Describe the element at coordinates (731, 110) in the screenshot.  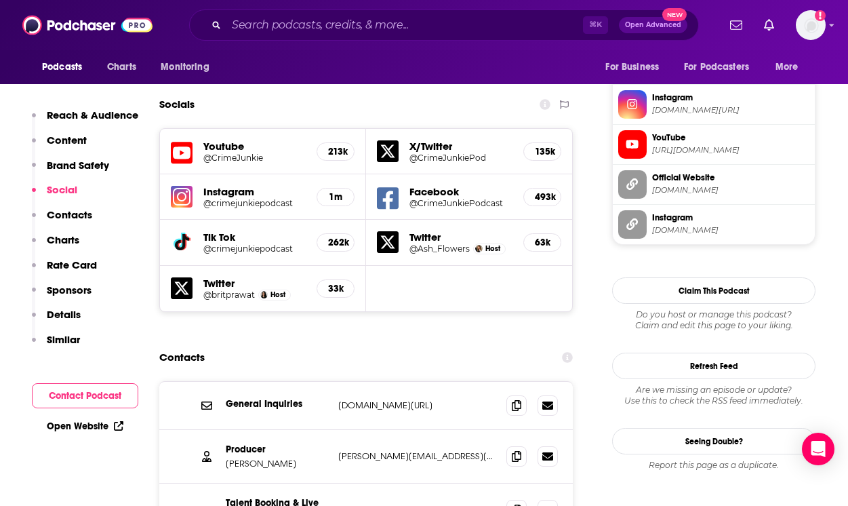
I see `span: instagram.com/crimejunkiepodcast` at that location.